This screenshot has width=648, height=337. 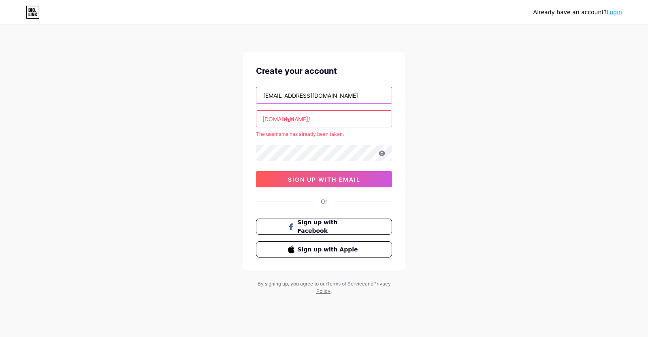 I want to click on a: Sign up with Apple, so click(x=324, y=249).